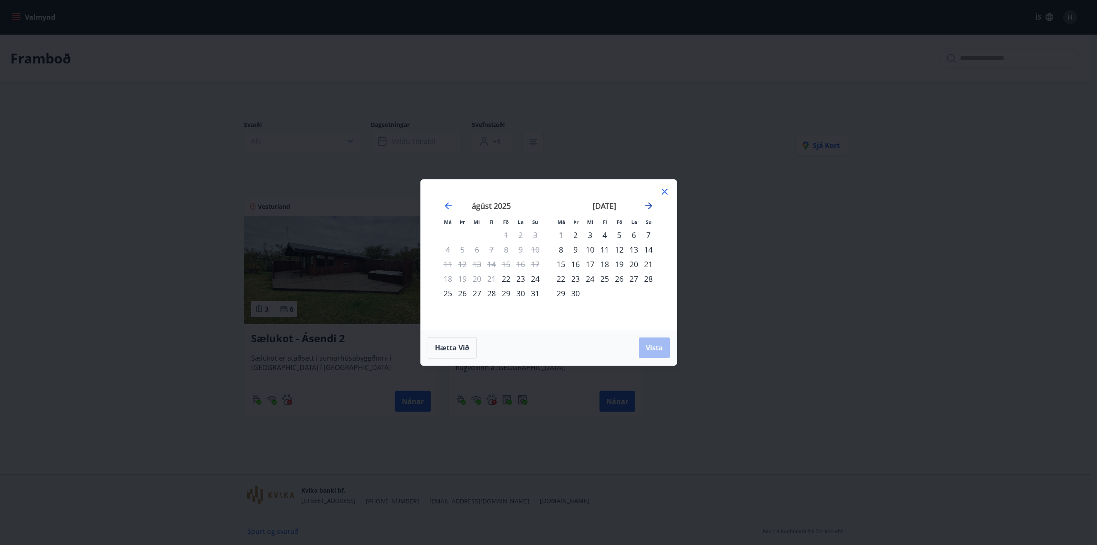  What do you see at coordinates (448, 279) in the screenshot?
I see `td: Not available. mánudagur, 18. ágúst 2025` at bounding box center [448, 279].